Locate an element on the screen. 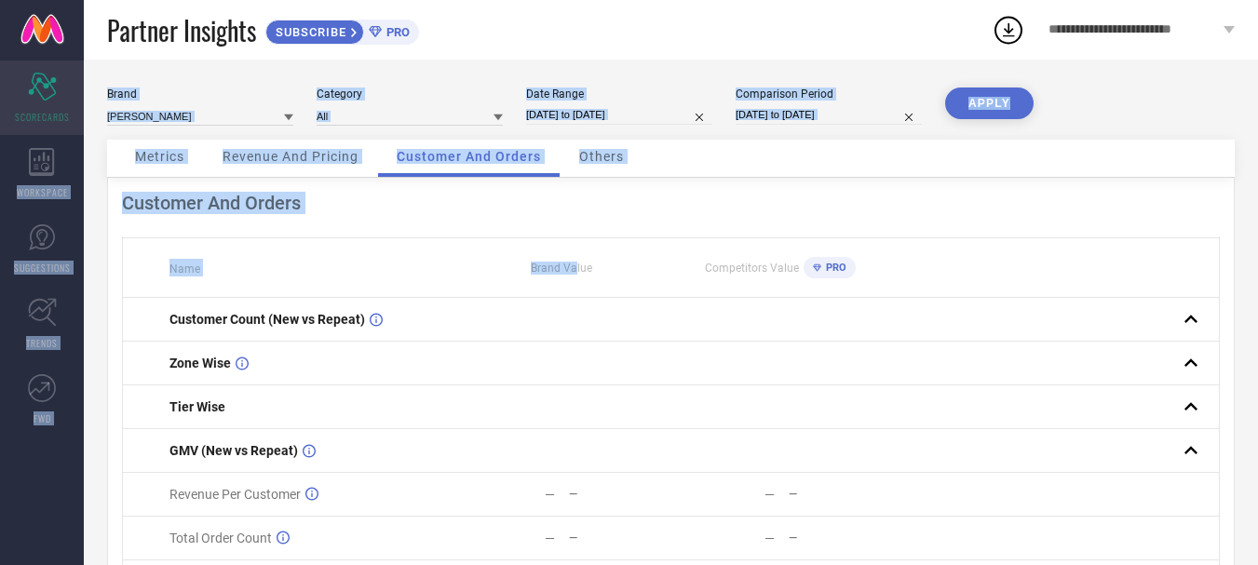  span: WORKSPACE is located at coordinates (42, 192).